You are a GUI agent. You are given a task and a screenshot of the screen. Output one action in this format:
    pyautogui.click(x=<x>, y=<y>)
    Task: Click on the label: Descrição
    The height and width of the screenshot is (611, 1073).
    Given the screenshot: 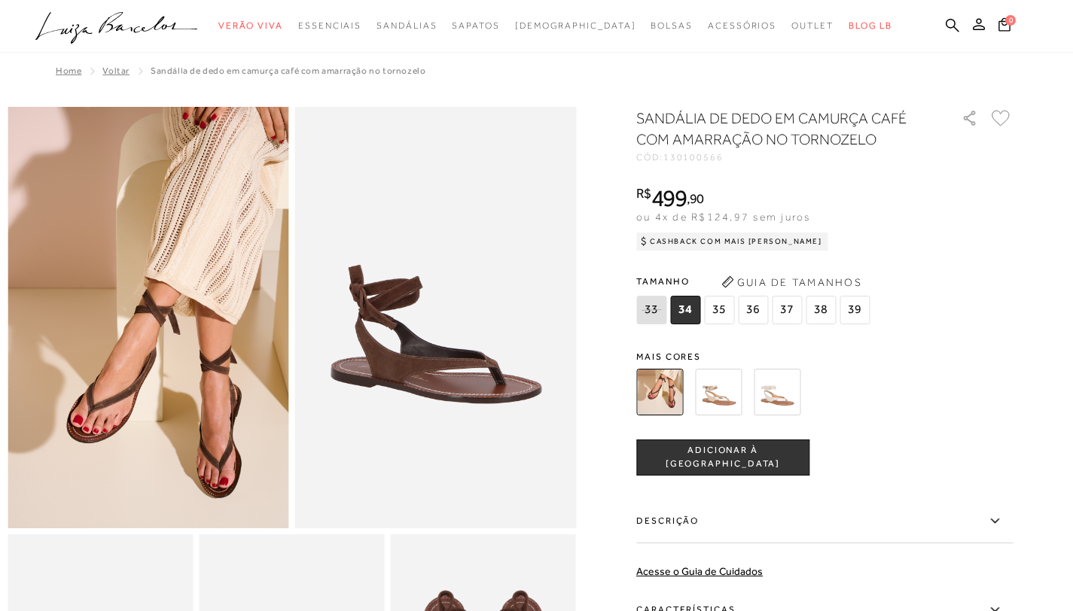 What is the action you would take?
    pyautogui.click(x=824, y=522)
    